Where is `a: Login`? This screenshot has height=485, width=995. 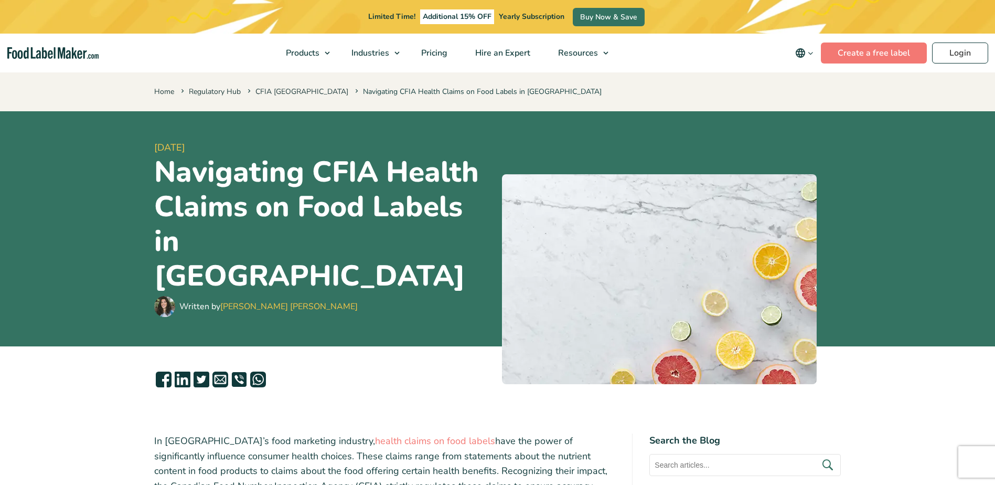
a: Login is located at coordinates (960, 53).